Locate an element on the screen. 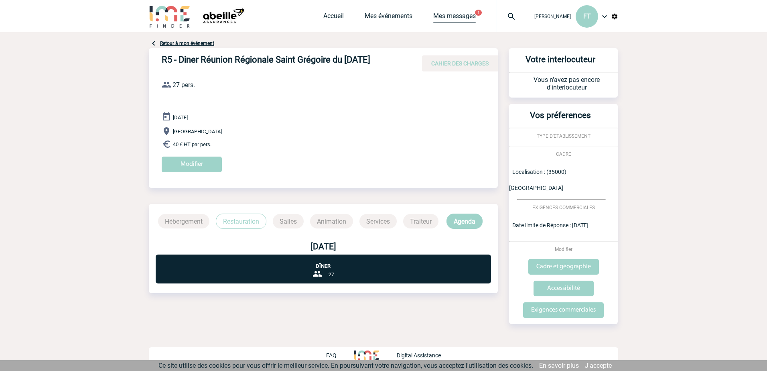 This screenshot has height=371, width=767. a: Retour à mon événement is located at coordinates (187, 43).